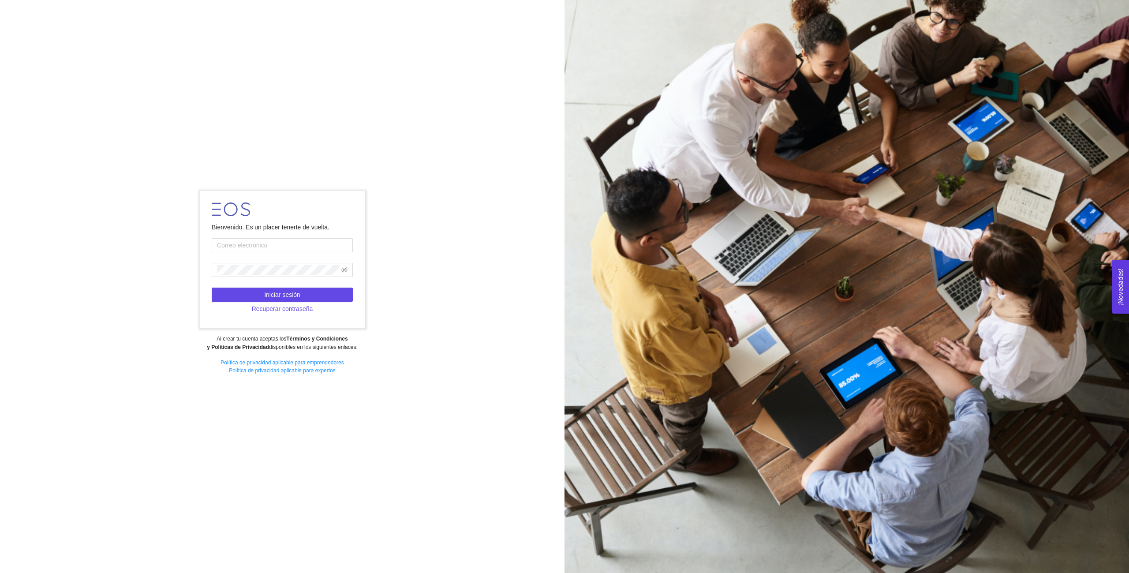 The height and width of the screenshot is (573, 1129). I want to click on strong: Términos y Condiciones y Políticas de Privacidad, so click(277, 343).